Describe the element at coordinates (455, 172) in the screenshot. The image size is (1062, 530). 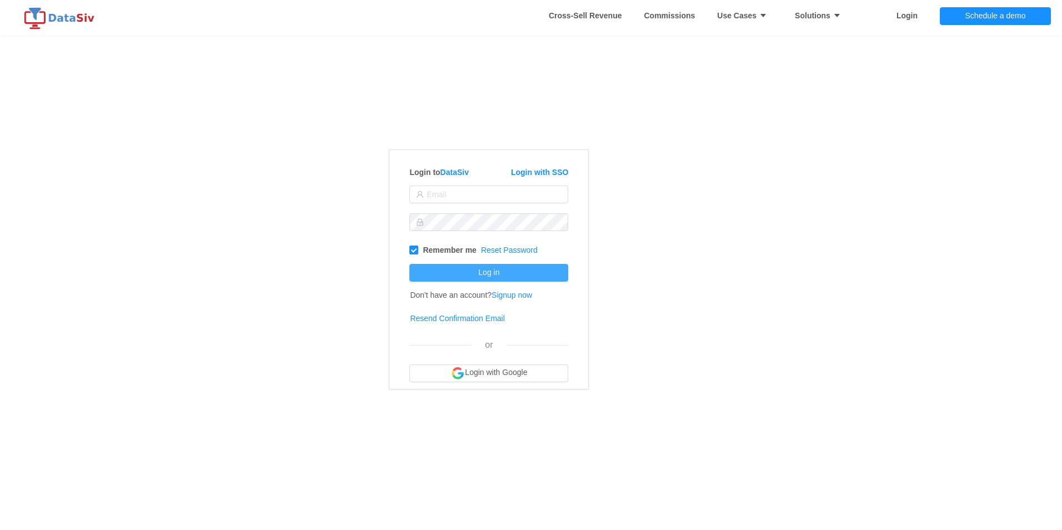
I see `a: DataSiv` at that location.